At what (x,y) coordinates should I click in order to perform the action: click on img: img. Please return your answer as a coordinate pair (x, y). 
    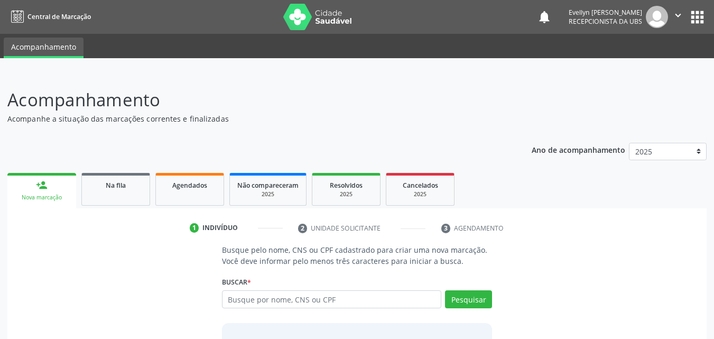
    Looking at the image, I should click on (657, 17).